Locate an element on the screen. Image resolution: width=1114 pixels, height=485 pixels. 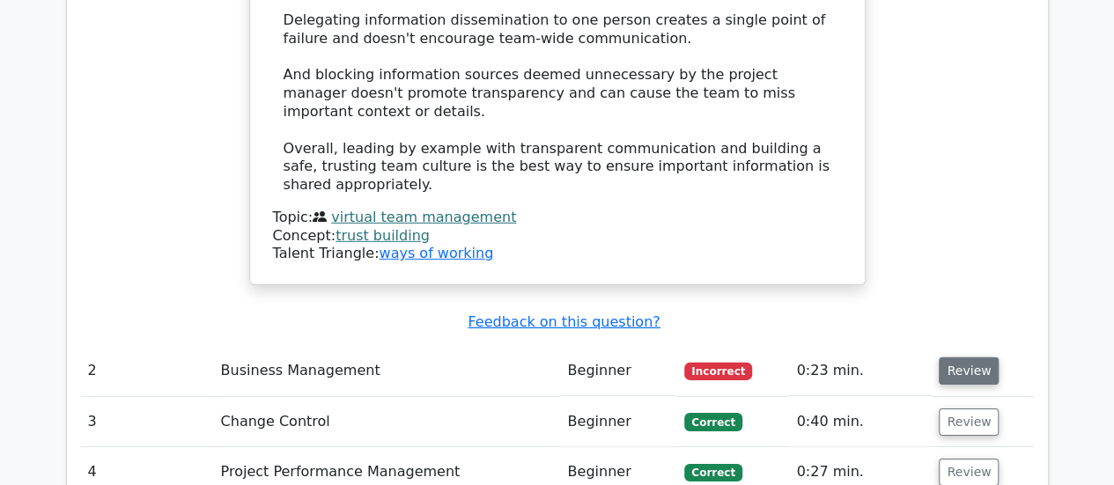
td: 0:23 min. is located at coordinates (861, 371).